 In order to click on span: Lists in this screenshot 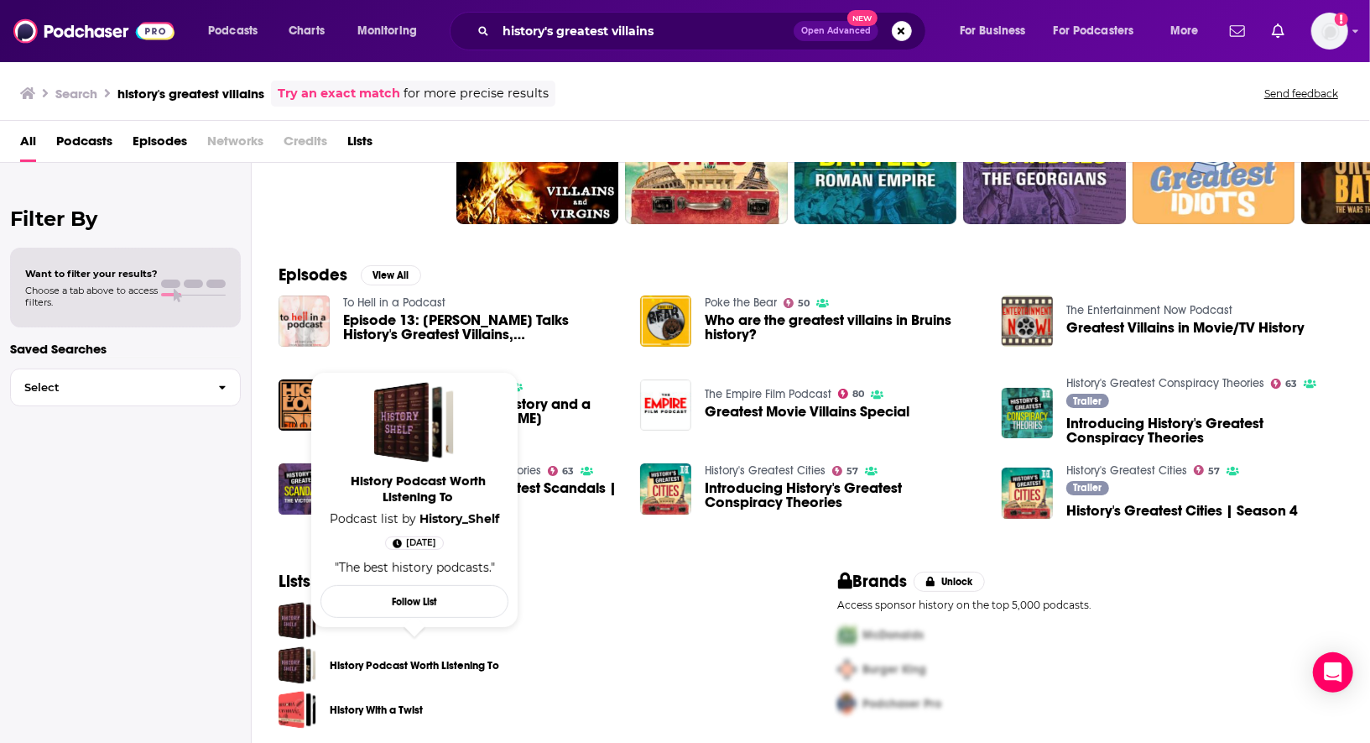, I will do `click(360, 144)`.